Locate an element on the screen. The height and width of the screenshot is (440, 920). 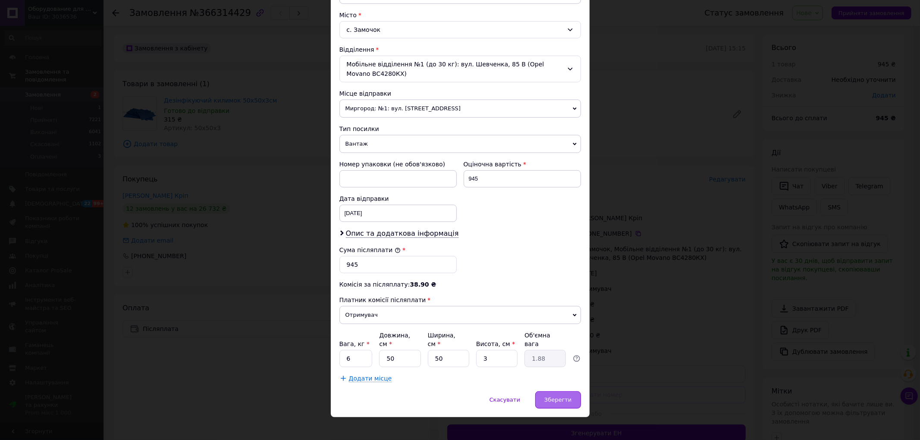
span: Тип посилки is located at coordinates (359, 129).